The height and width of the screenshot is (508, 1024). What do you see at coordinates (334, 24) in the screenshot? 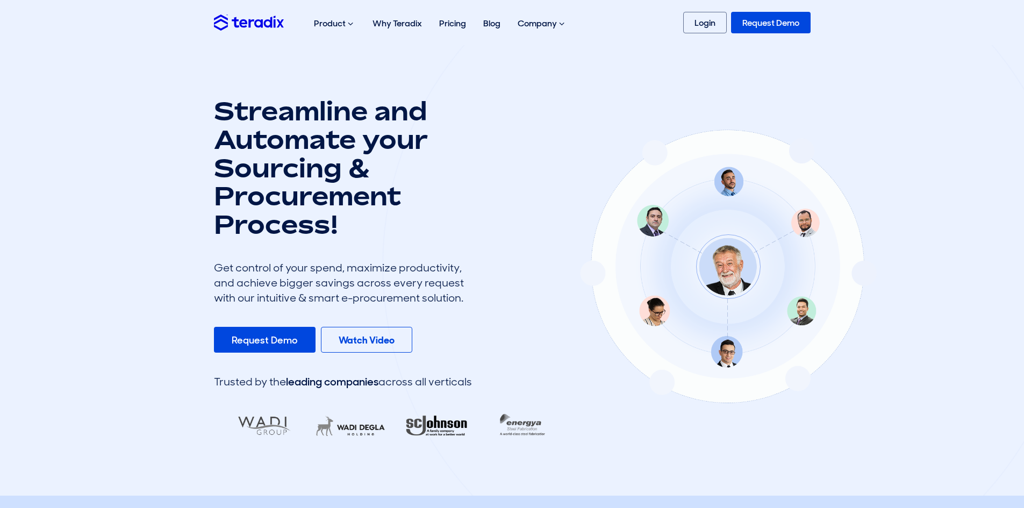
I see `div: Product` at bounding box center [334, 24].